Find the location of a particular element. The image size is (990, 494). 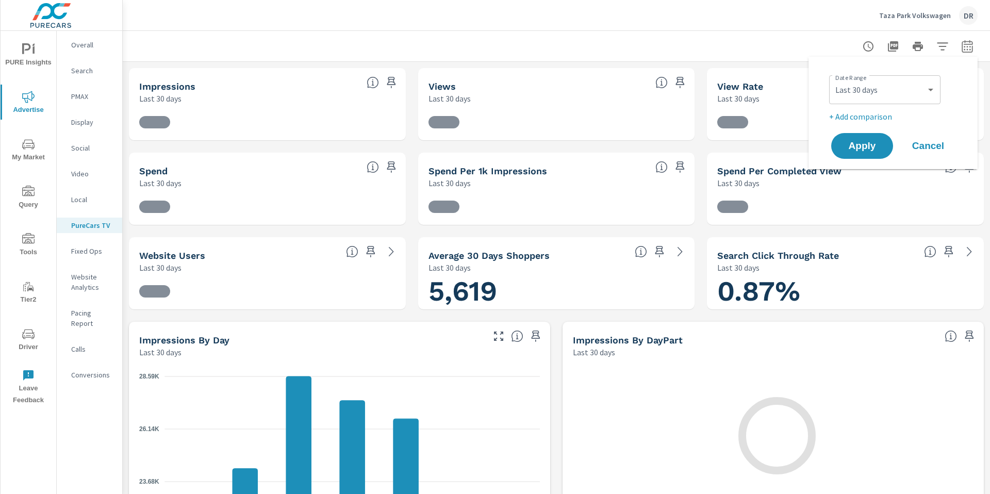

h5: Impressions by DayPart is located at coordinates (628, 340).